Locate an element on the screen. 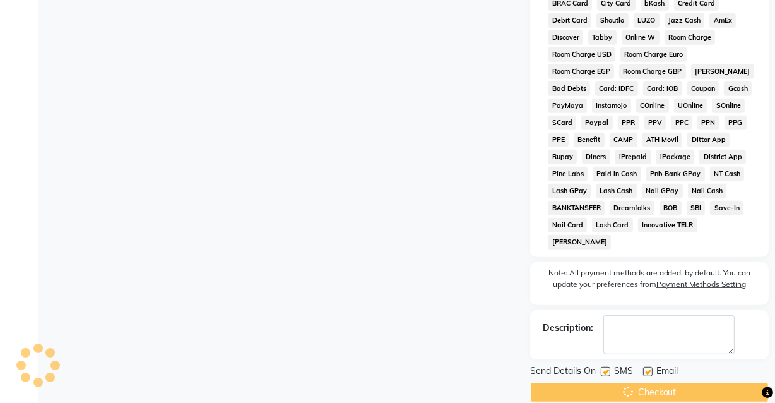 The image size is (775, 403). span: SMS is located at coordinates (623, 372).